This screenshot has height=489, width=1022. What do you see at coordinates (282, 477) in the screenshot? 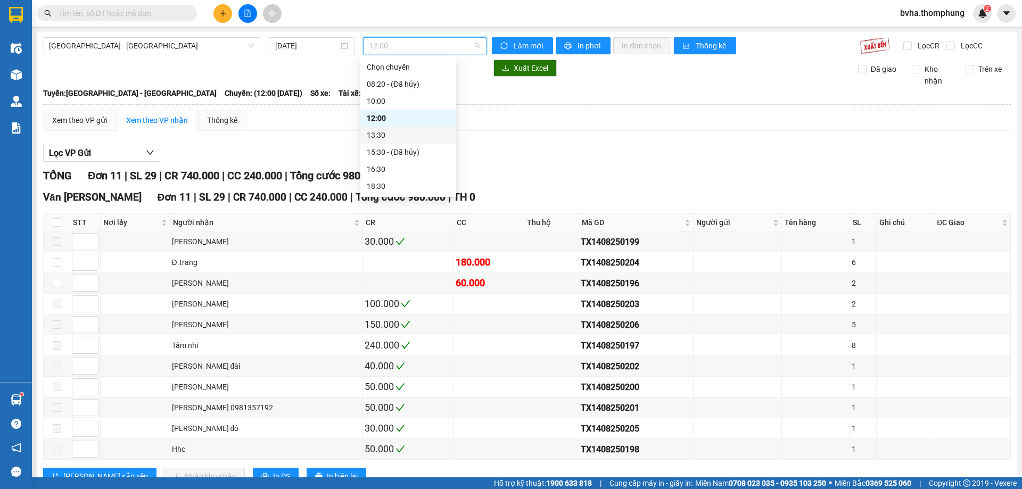
I see `span: In DS` at bounding box center [282, 477].